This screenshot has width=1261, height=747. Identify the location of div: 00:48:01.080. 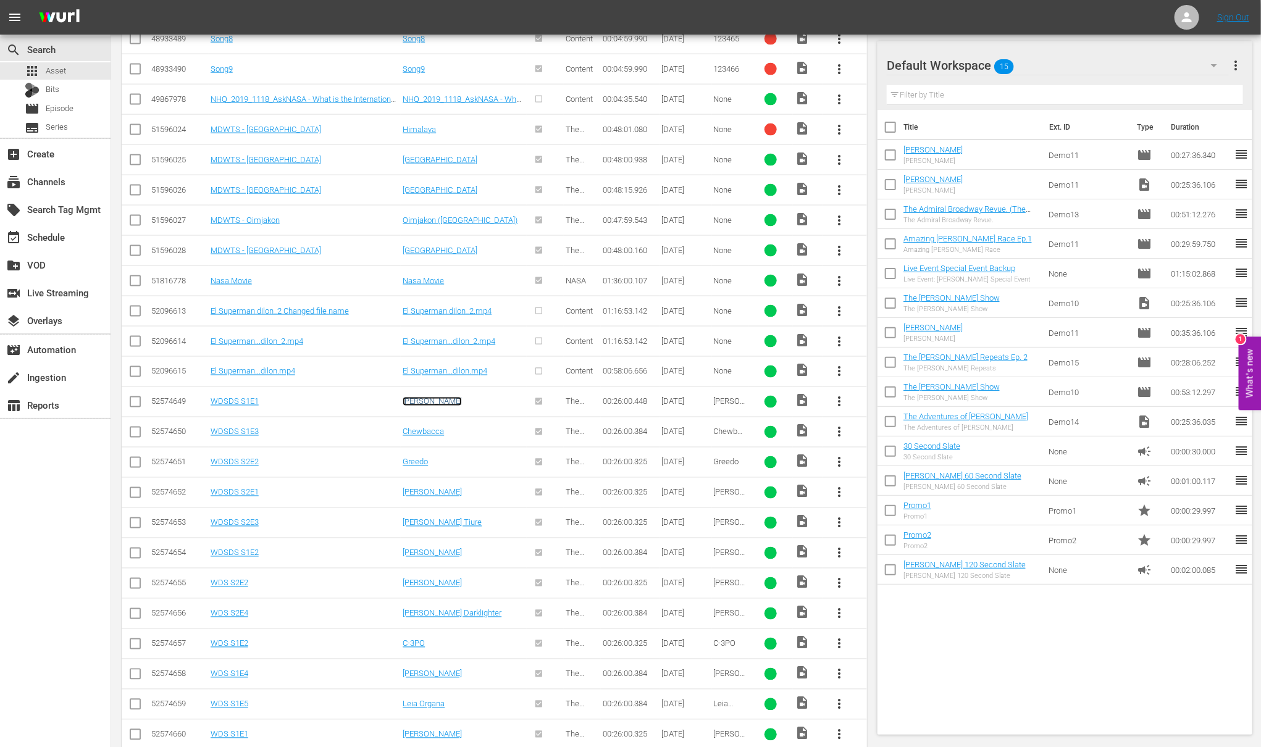
(630, 129).